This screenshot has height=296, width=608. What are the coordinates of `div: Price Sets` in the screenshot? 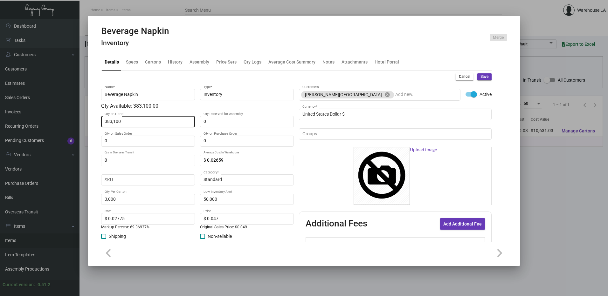 It's located at (226, 62).